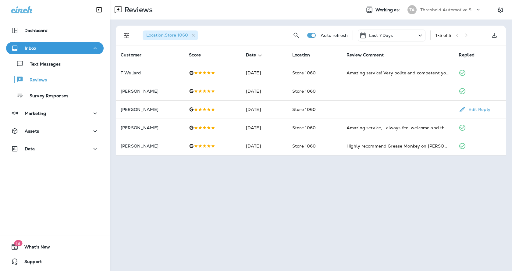 This screenshot has width=512, height=271. Describe the element at coordinates (296, 35) in the screenshot. I see `button: Search Reviews` at that location.